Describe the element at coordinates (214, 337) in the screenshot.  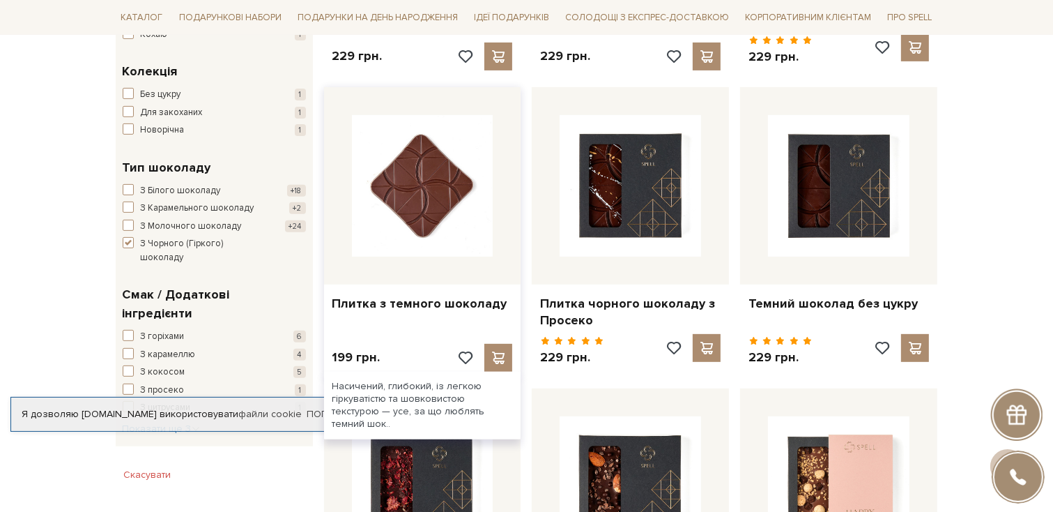
I see `button: З горіхами 6` at that location.